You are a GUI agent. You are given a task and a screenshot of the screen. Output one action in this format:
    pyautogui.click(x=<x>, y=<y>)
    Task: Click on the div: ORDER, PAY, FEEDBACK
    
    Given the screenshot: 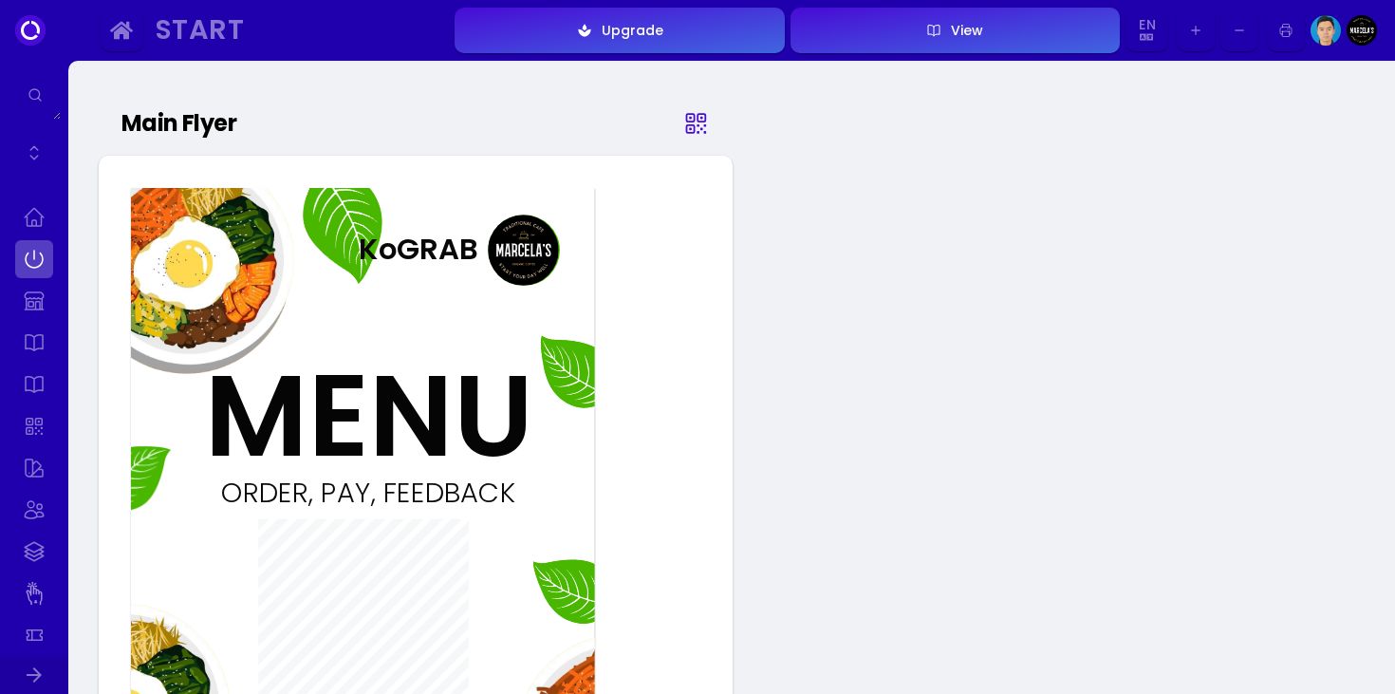 What is the action you would take?
    pyautogui.click(x=367, y=492)
    